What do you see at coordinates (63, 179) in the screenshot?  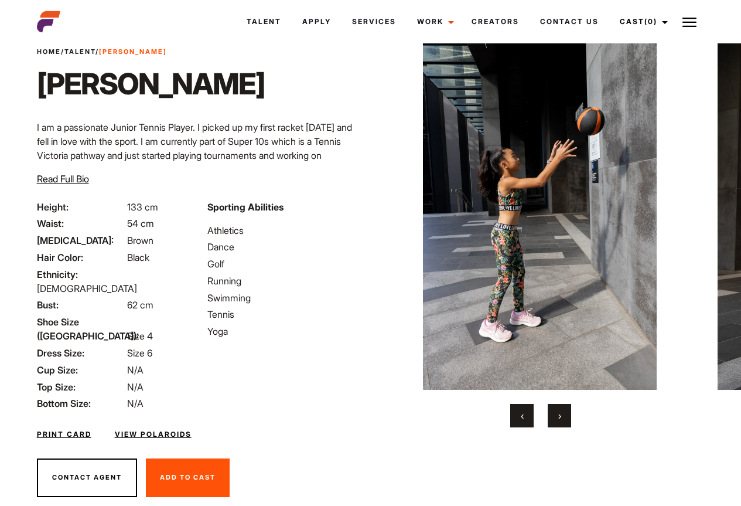 I see `span: Read Full Bio` at bounding box center [63, 179].